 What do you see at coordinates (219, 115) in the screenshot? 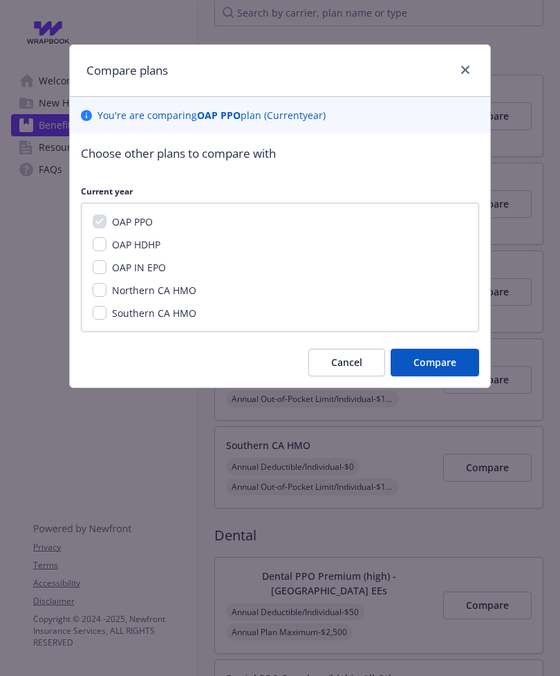
I see `b: OAP PPO` at bounding box center [219, 115].